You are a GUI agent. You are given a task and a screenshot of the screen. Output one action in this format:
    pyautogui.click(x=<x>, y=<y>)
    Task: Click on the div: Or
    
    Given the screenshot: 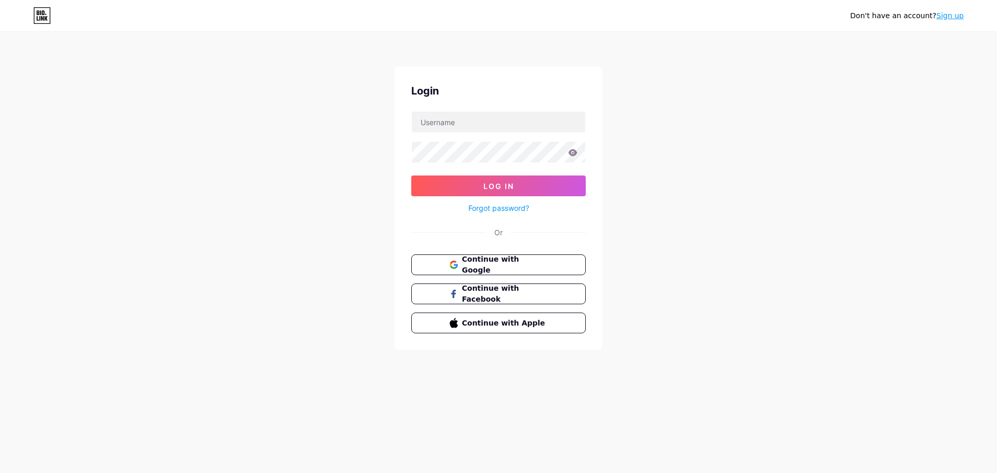 What is the action you would take?
    pyautogui.click(x=498, y=232)
    